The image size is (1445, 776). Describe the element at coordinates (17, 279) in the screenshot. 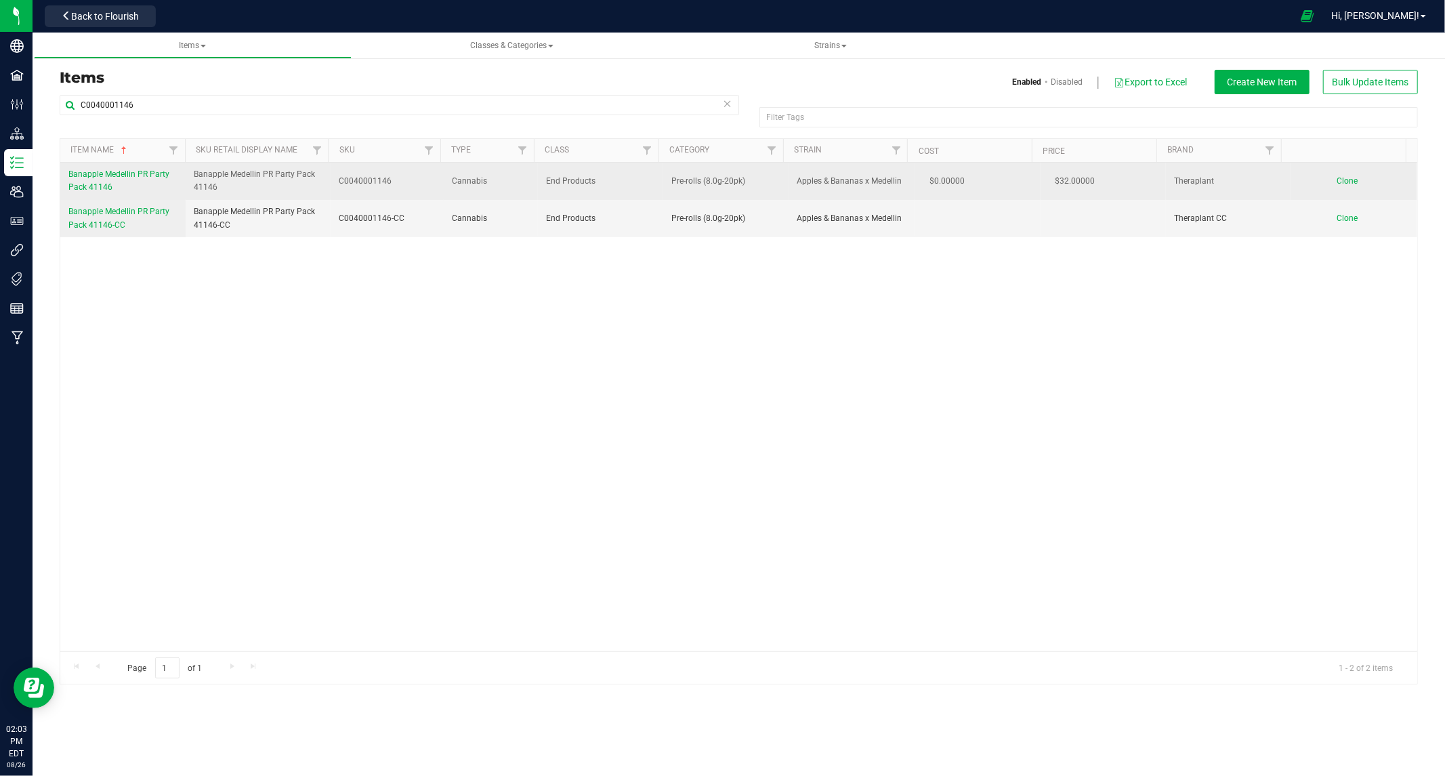

I see `inline-svg: Tags` at that location.